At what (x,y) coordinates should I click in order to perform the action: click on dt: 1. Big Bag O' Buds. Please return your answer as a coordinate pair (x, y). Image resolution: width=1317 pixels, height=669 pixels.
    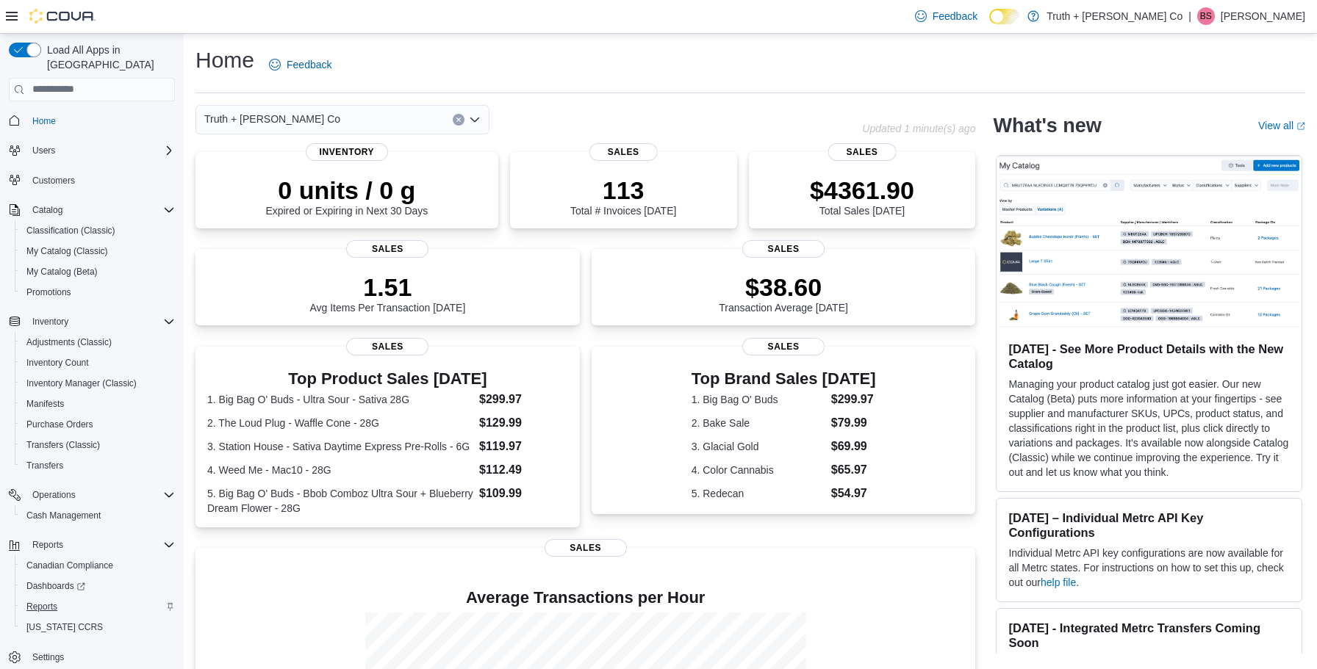
    Looking at the image, I should click on (758, 400).